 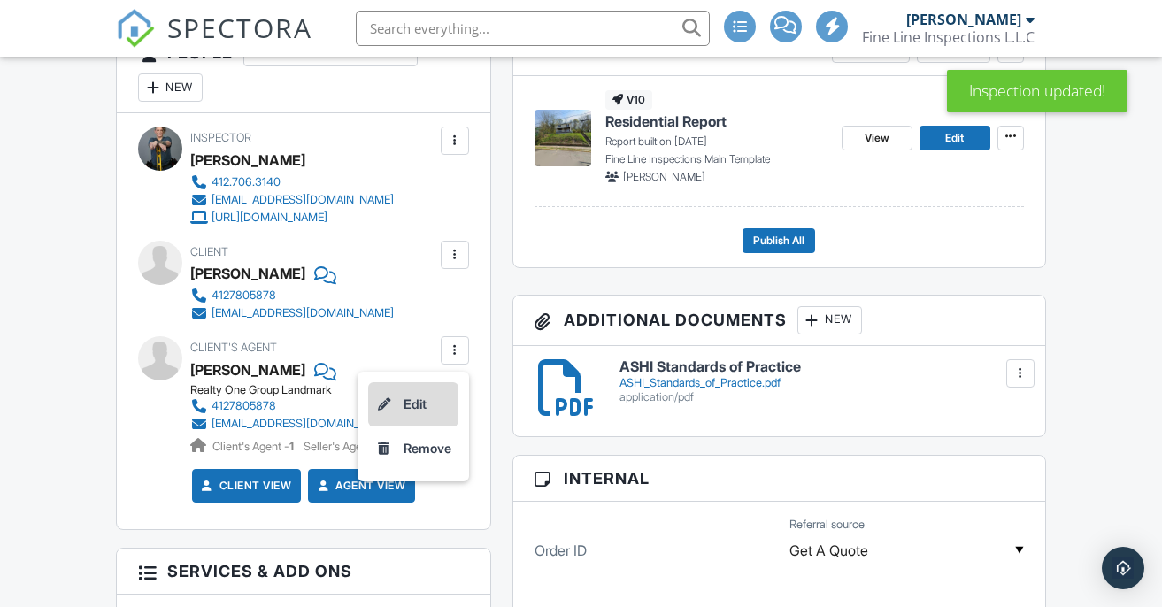 What do you see at coordinates (345, 446) in the screenshot?
I see `span: Seller's Agent -` at bounding box center [345, 446].